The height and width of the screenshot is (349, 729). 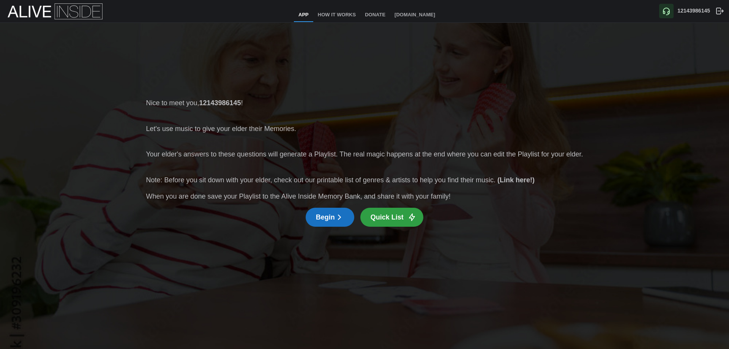 What do you see at coordinates (55, 11) in the screenshot?
I see `img: Alive Inside Logo` at bounding box center [55, 11].